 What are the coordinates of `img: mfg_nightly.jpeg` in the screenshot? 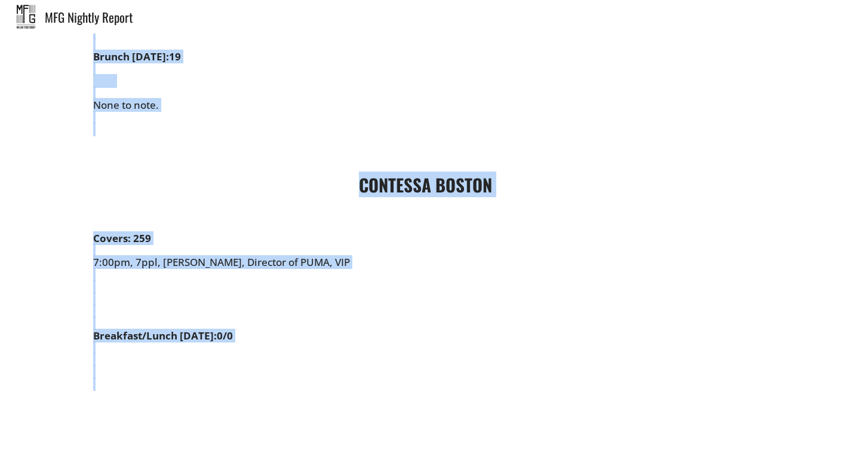 It's located at (26, 17).